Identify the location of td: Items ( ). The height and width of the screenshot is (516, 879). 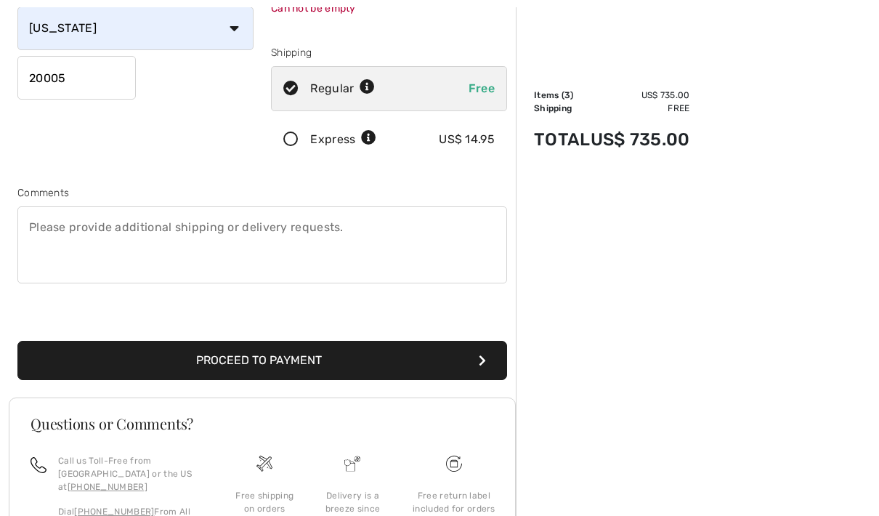
(562, 95).